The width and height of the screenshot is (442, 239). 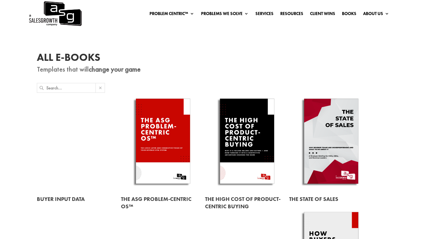 What do you see at coordinates (292, 15) in the screenshot?
I see `a: Resources` at bounding box center [292, 15].